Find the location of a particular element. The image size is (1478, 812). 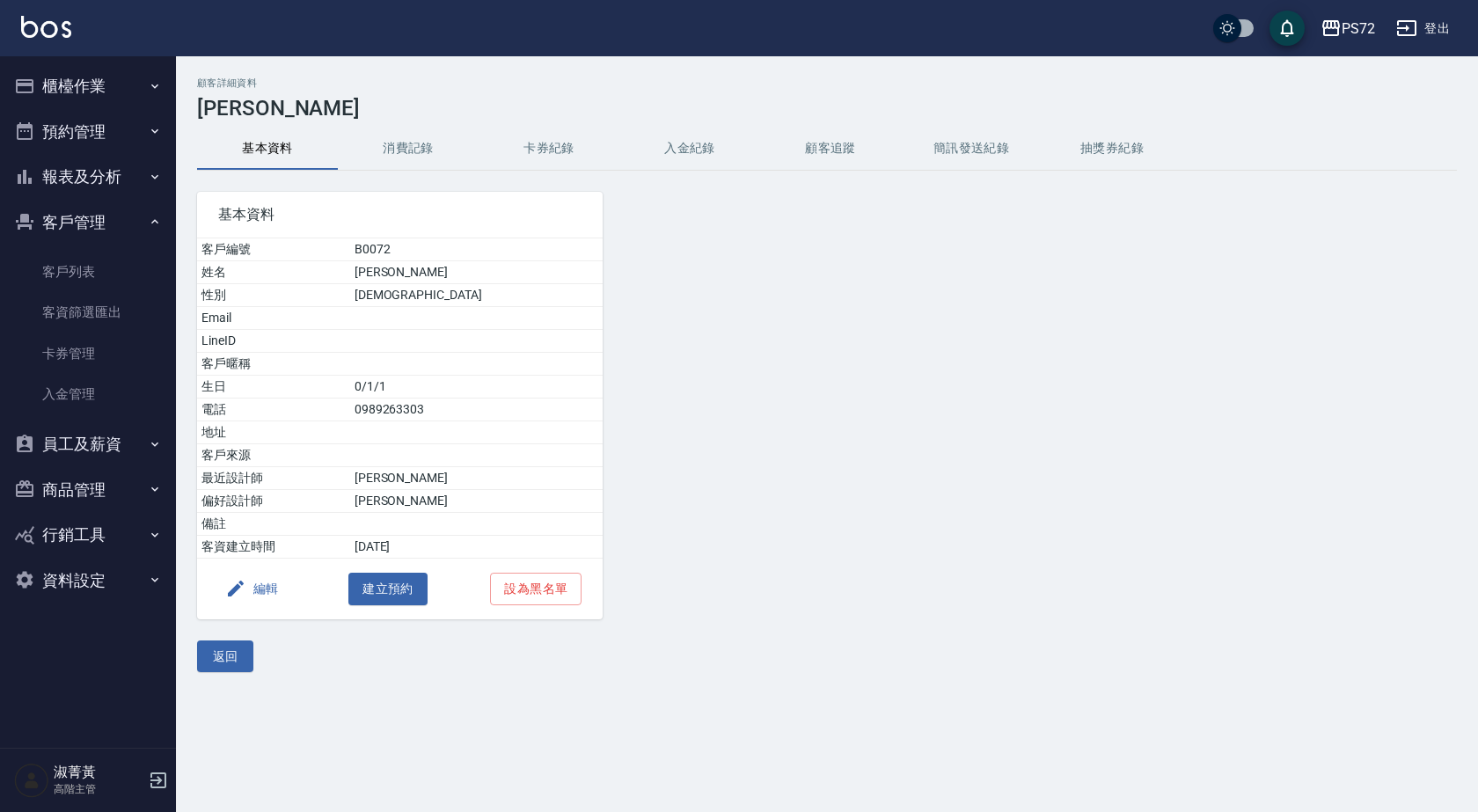

a: 客戶列表 is located at coordinates (88, 272).